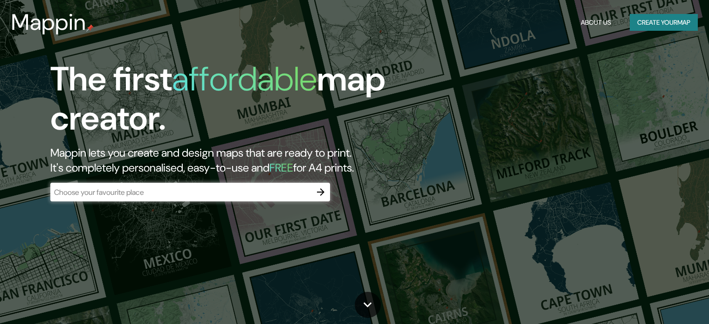 The image size is (709, 324). Describe the element at coordinates (281, 167) in the screenshot. I see `h5: FREE` at that location.